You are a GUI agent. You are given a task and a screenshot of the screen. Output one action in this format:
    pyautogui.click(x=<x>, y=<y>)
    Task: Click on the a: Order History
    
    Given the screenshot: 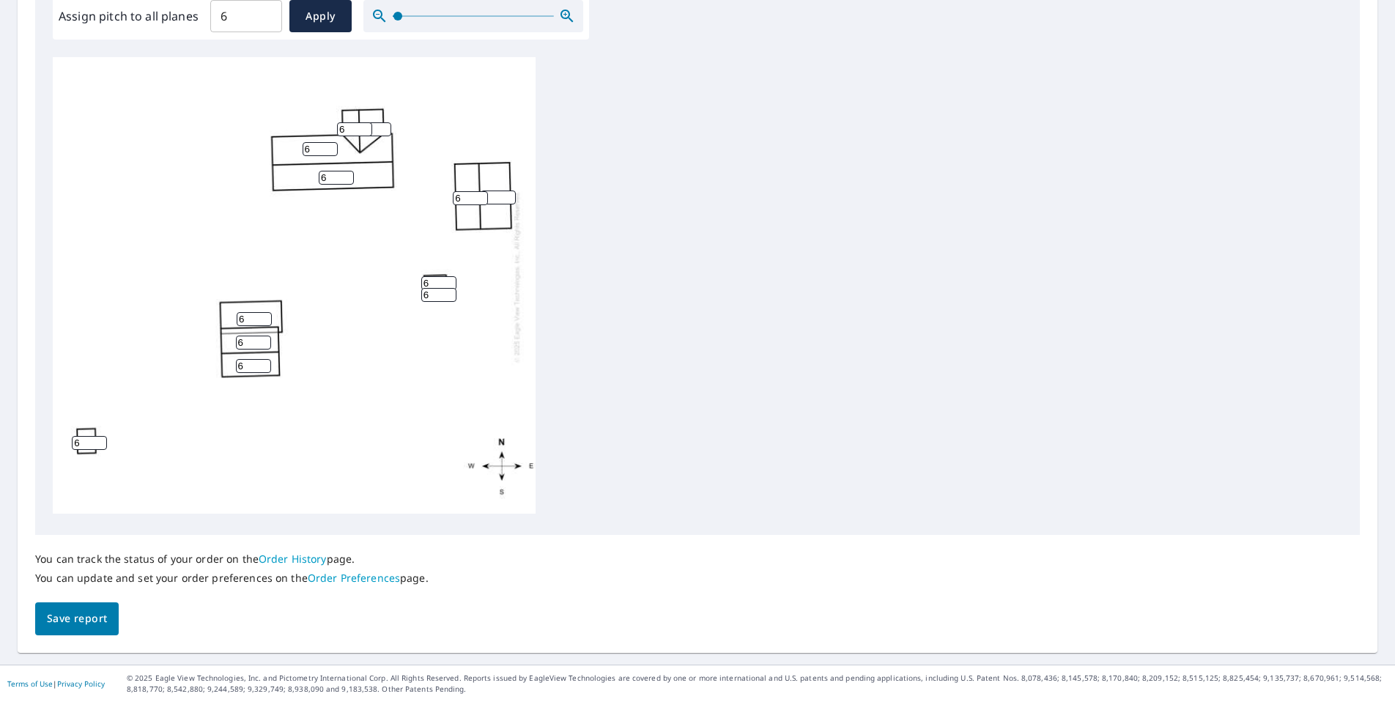 What is the action you would take?
    pyautogui.click(x=292, y=558)
    